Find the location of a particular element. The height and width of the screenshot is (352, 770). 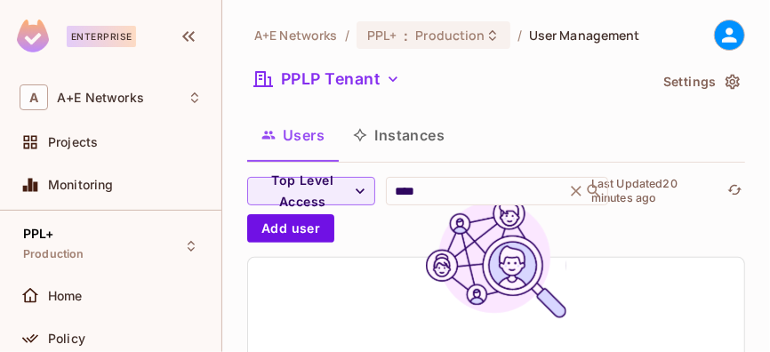

span: Workspace: A+E Networks is located at coordinates (100, 98).